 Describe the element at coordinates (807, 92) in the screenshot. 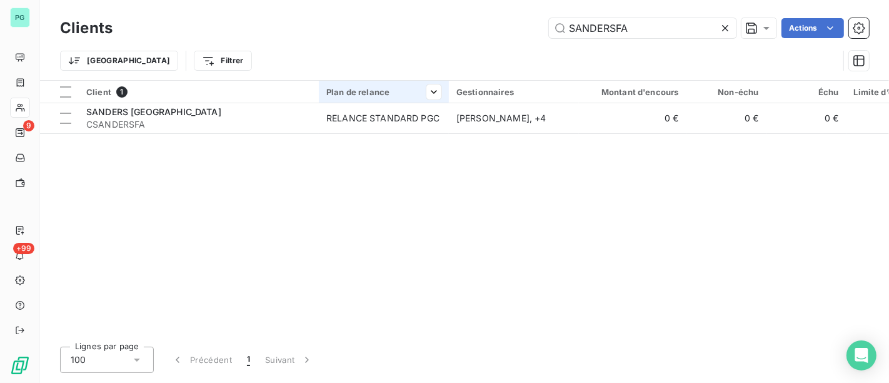

I see `div: Échu` at that location.